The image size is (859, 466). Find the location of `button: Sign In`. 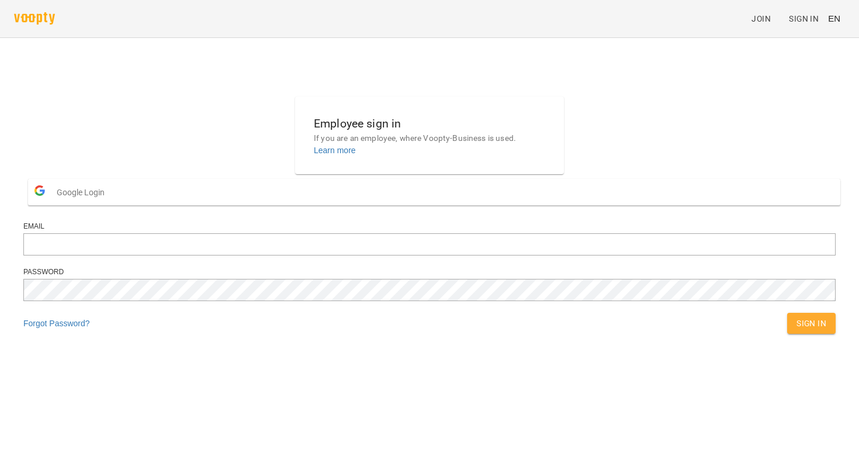

button: Sign In is located at coordinates (811, 323).